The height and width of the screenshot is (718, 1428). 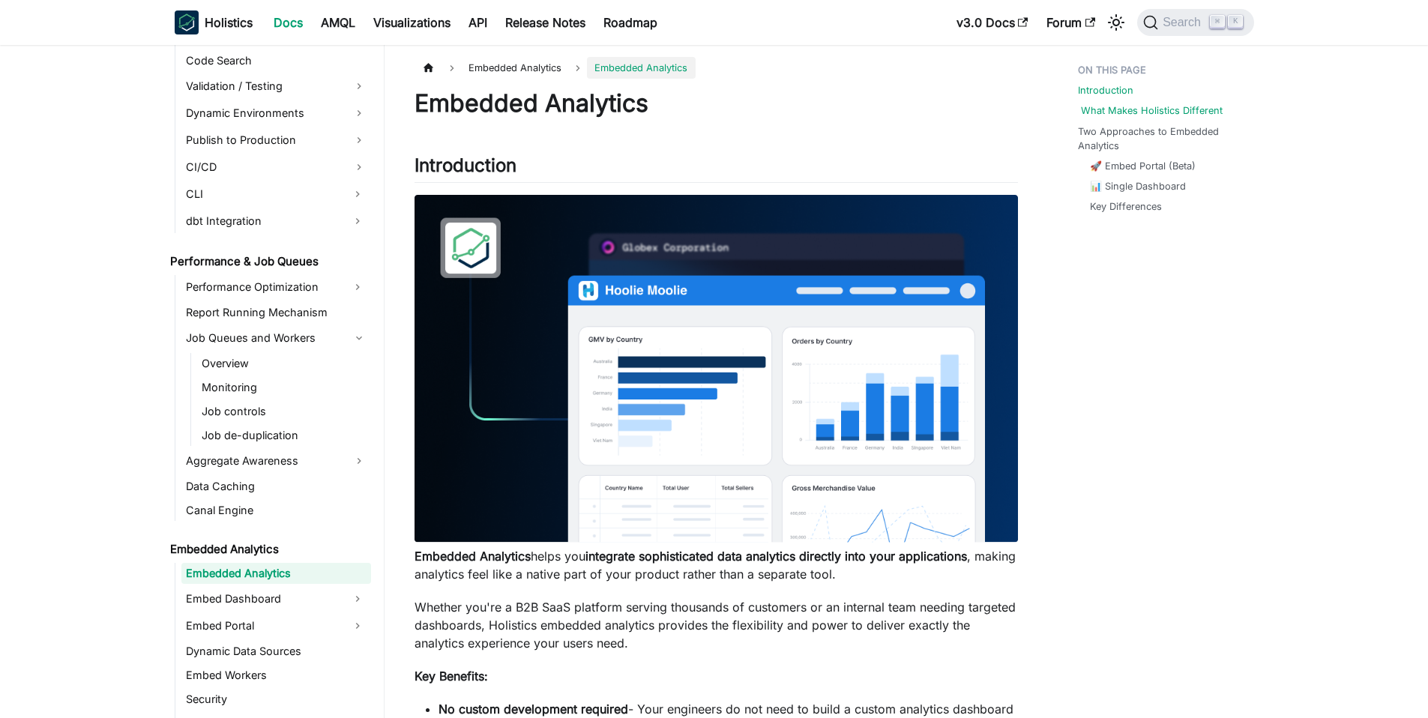 What do you see at coordinates (716, 169) in the screenshot?
I see `h2: Introduction` at bounding box center [716, 169].